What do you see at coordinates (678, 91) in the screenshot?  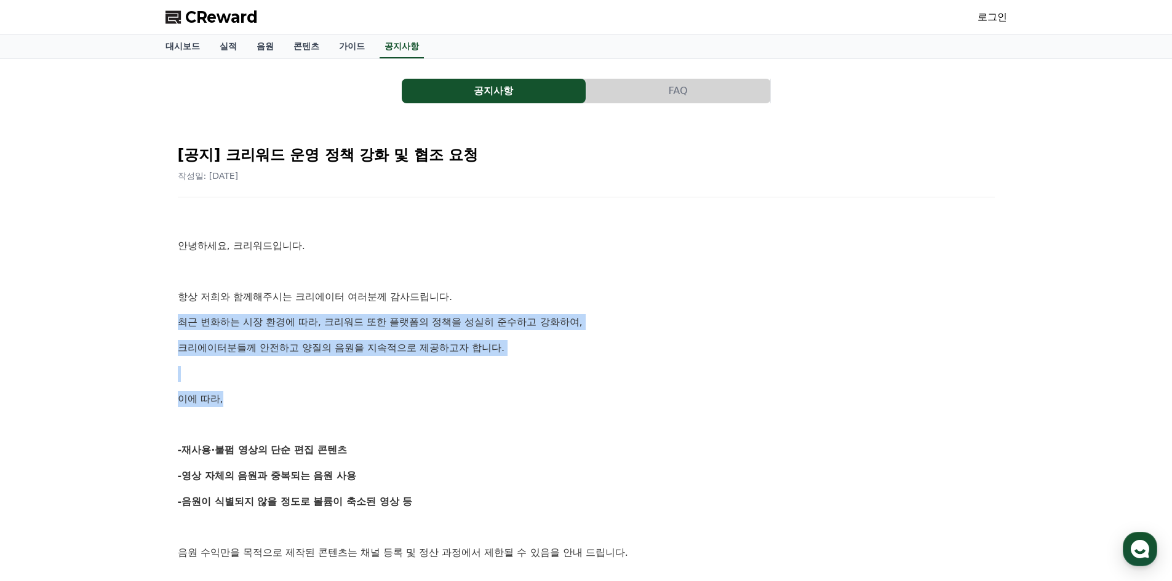 I see `button: FAQ` at bounding box center [678, 91].